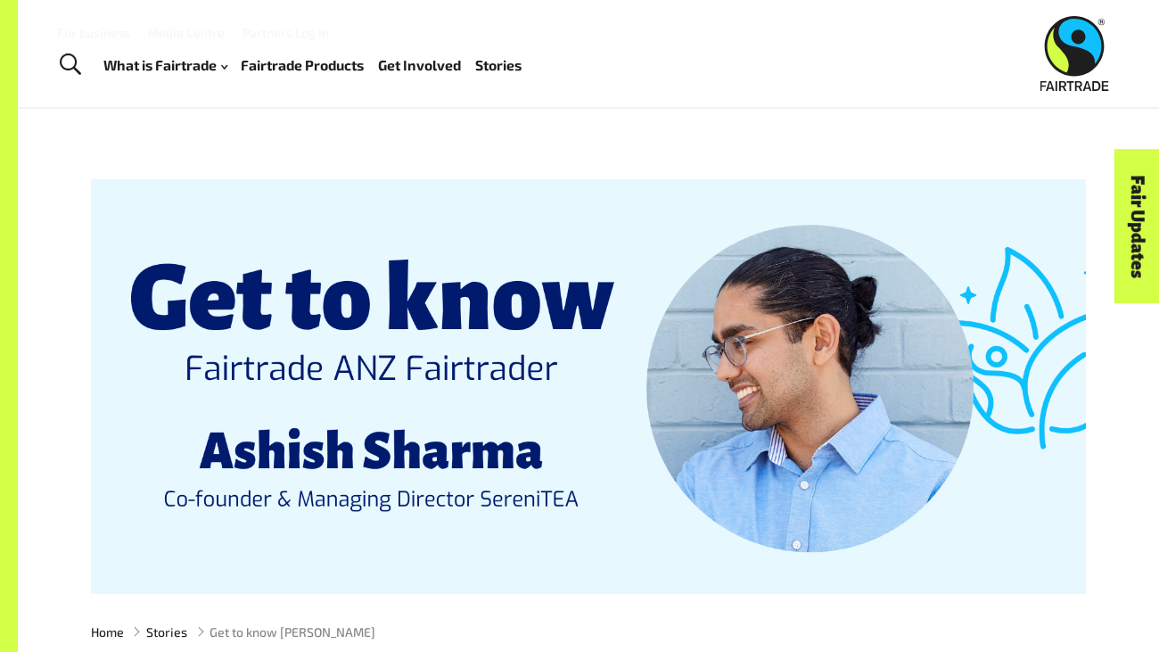 This screenshot has width=1159, height=652. I want to click on a: Partners Log In, so click(285, 32).